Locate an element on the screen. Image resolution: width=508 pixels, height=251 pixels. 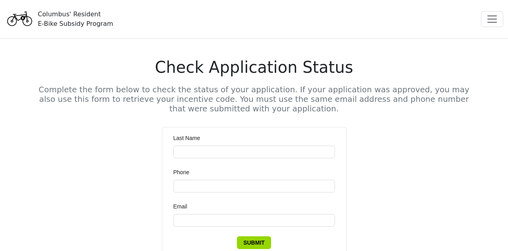
input: Last Name is located at coordinates (254, 152).